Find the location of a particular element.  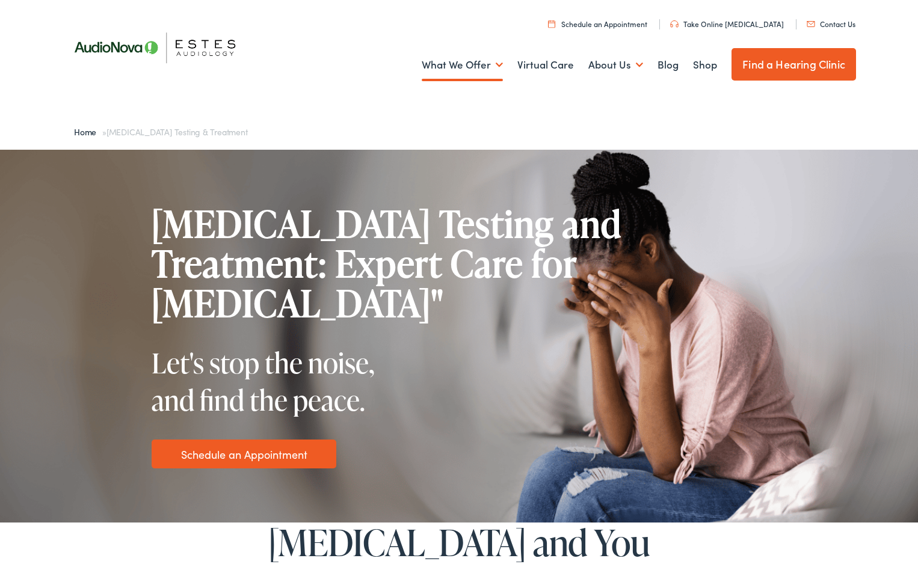

a: Contact Us is located at coordinates (831, 23).